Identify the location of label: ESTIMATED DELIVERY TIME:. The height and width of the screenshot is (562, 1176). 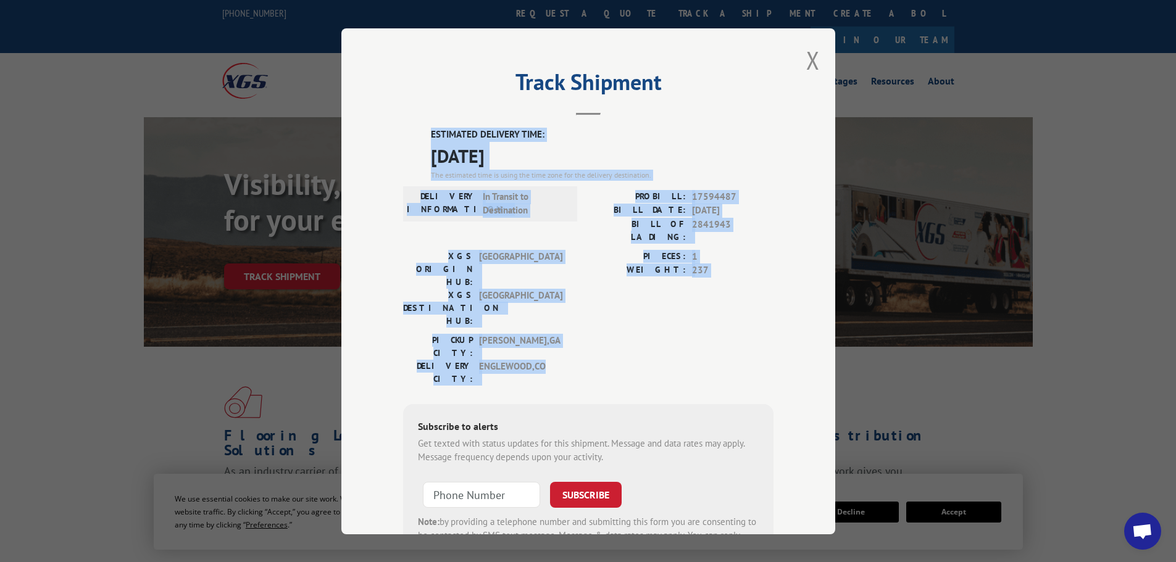
(602, 135).